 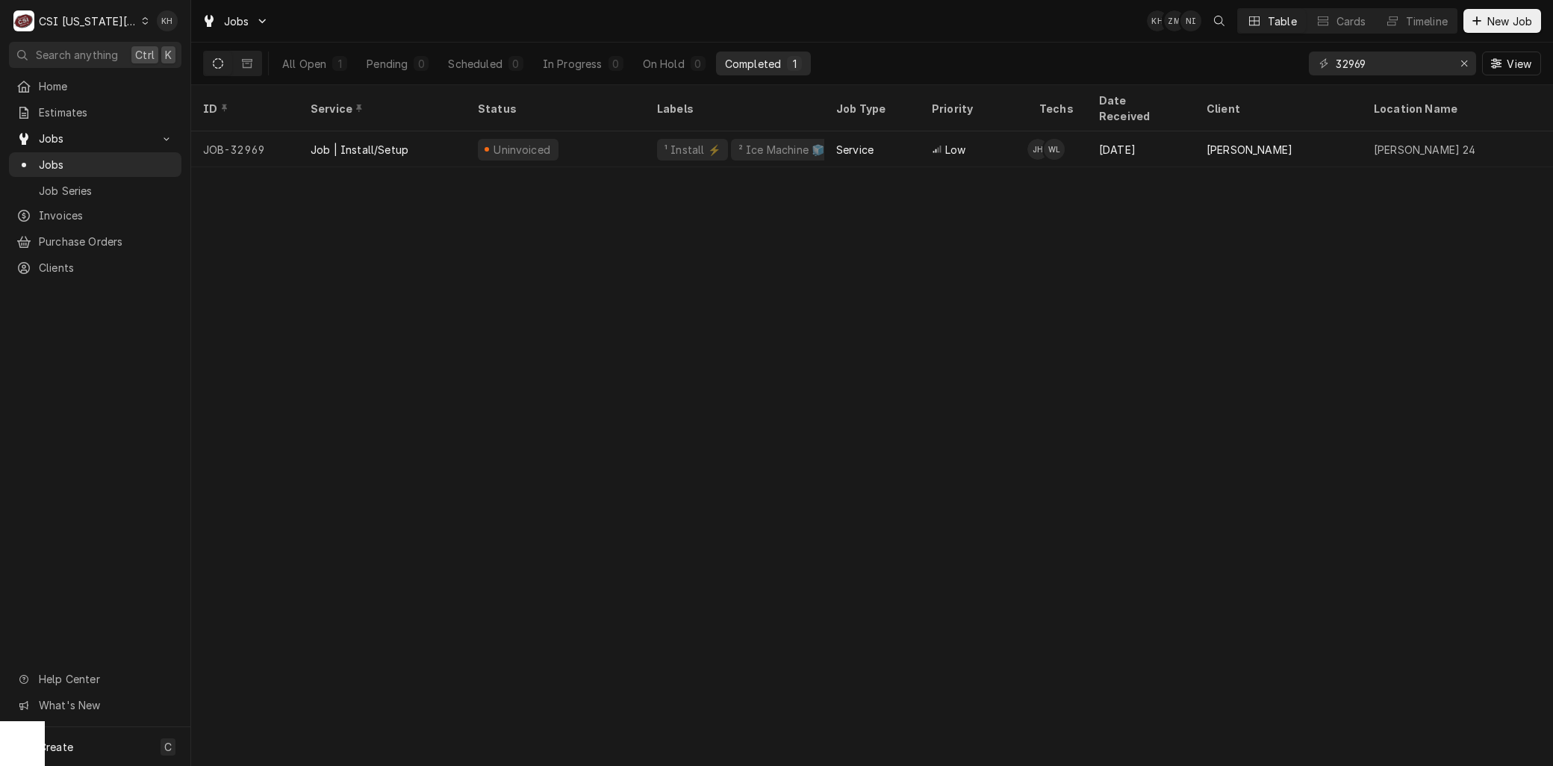 What do you see at coordinates (1464, 63) in the screenshot?
I see `button: Erase input` at bounding box center [1464, 63].